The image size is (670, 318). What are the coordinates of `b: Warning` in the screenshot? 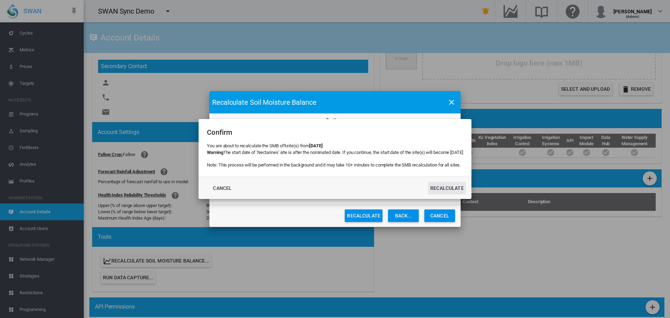 It's located at (215, 152).